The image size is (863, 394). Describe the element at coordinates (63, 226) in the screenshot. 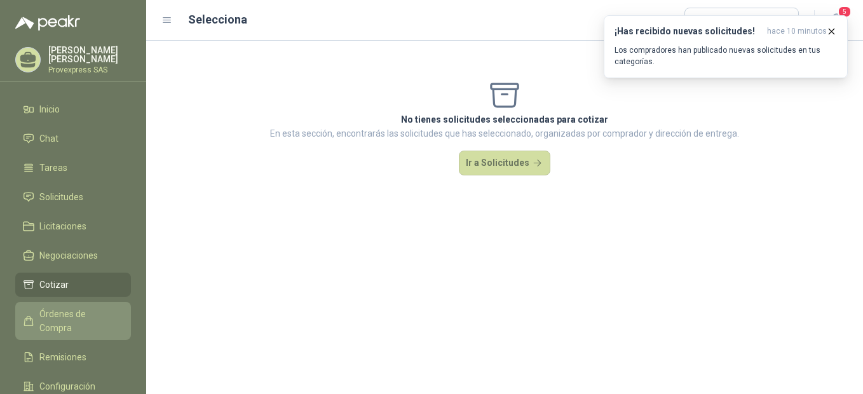

I see `span: Licitaciones` at that location.